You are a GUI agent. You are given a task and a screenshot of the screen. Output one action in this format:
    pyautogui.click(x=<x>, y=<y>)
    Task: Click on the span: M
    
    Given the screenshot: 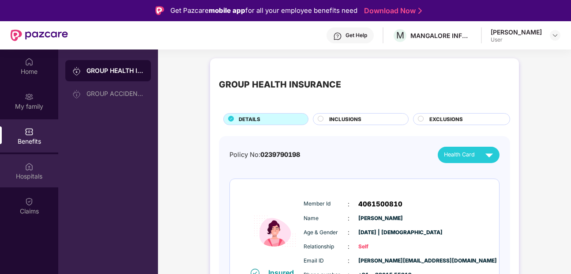 What is the action you would take?
    pyautogui.click(x=400, y=35)
    